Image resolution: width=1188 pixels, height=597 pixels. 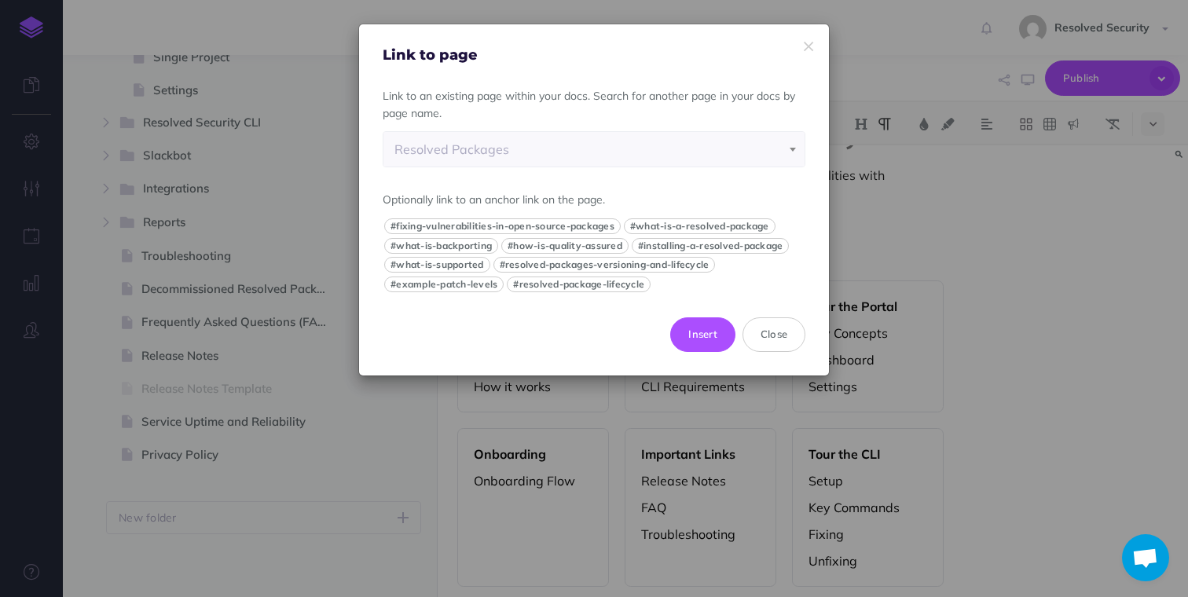 What do you see at coordinates (699, 226) in the screenshot?
I see `button: #what-is-a-resolved-package` at bounding box center [699, 226].